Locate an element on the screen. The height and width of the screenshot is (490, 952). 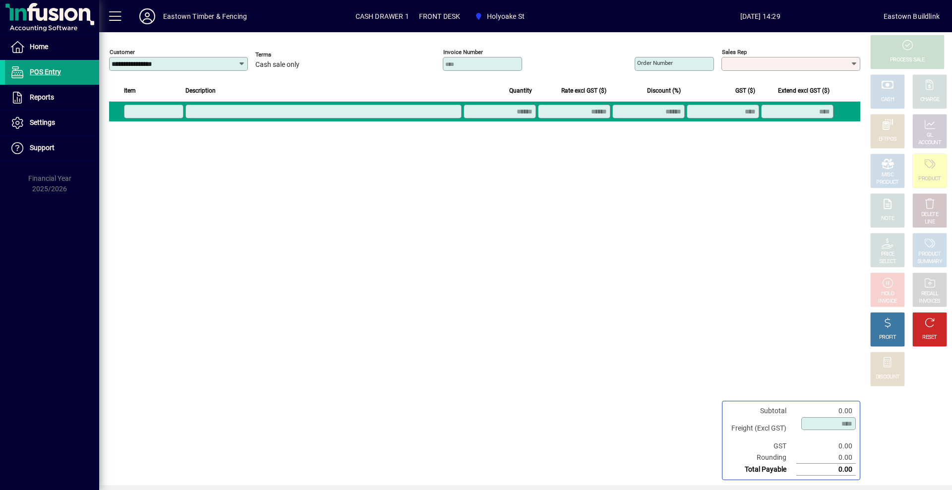
span: Rate excl GST ($) is located at coordinates (583, 91).